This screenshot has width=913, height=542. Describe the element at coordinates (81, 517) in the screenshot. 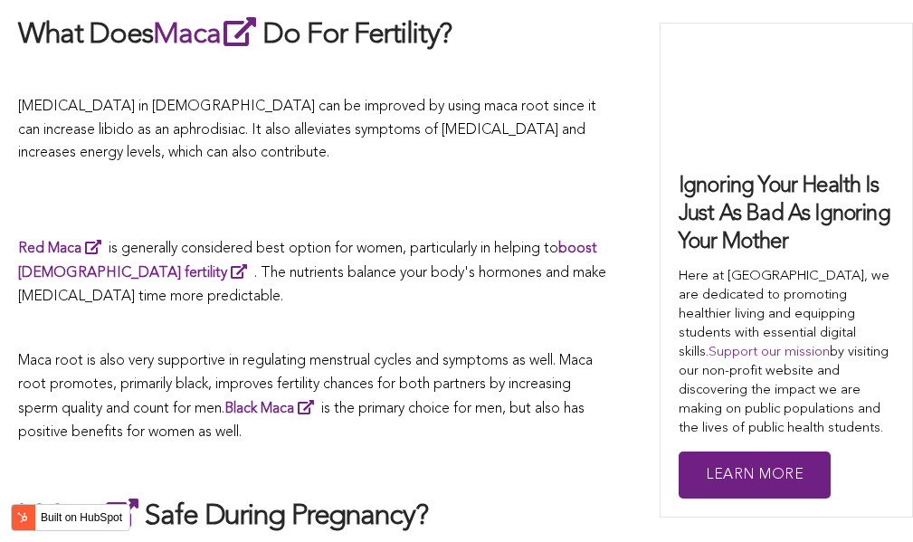

I see `label: Built on HubSpot` at that location.